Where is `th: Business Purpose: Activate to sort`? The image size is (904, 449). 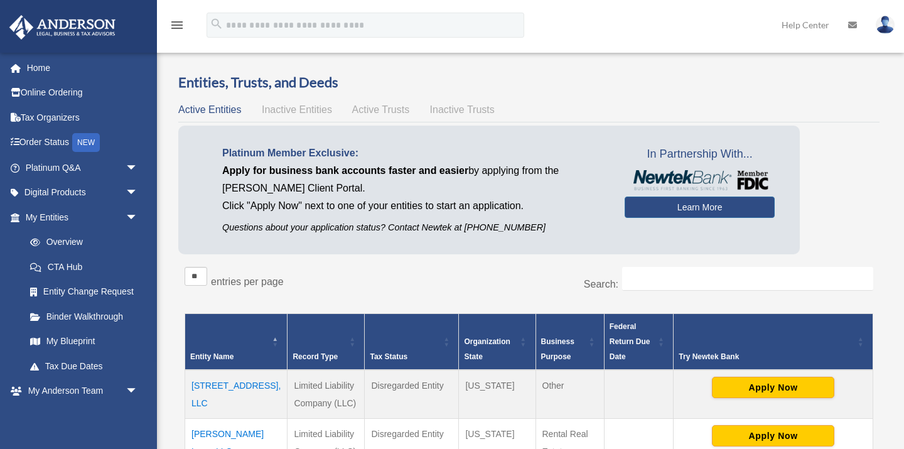
th: Business Purpose: Activate to sort is located at coordinates (569, 341).